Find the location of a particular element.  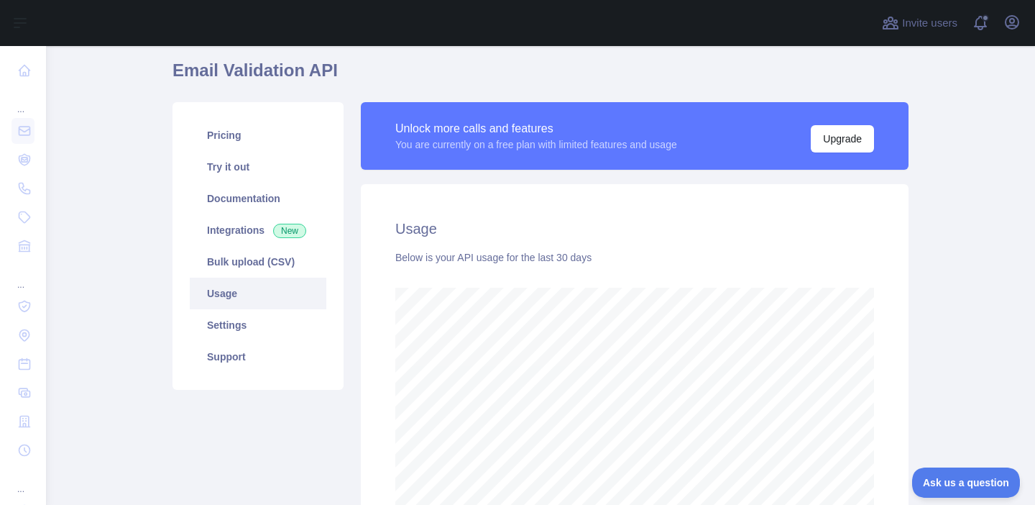

a: Integrations New is located at coordinates (258, 230).